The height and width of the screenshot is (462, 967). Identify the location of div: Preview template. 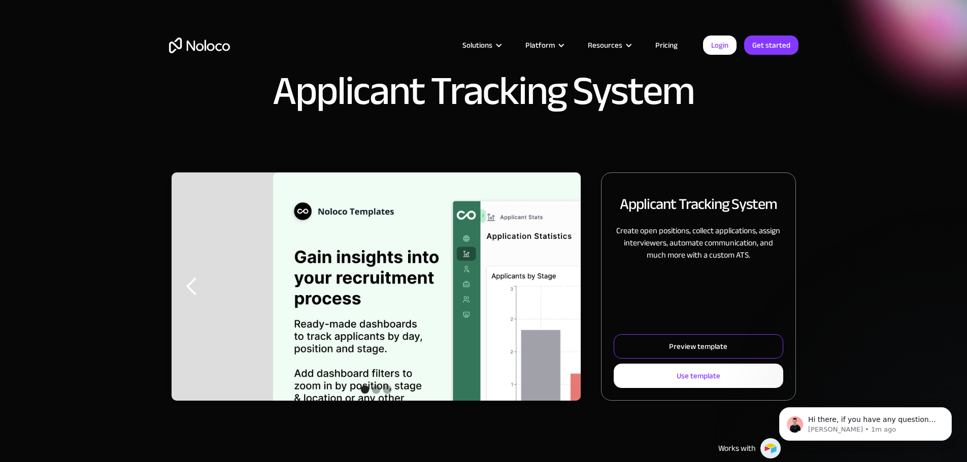
(698, 347).